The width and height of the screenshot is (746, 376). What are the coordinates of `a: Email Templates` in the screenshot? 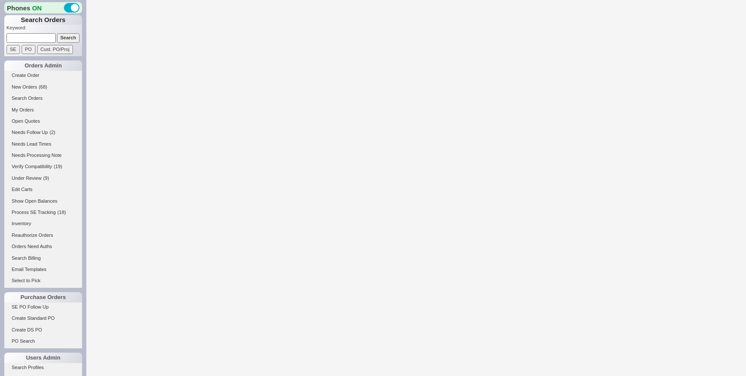 It's located at (43, 269).